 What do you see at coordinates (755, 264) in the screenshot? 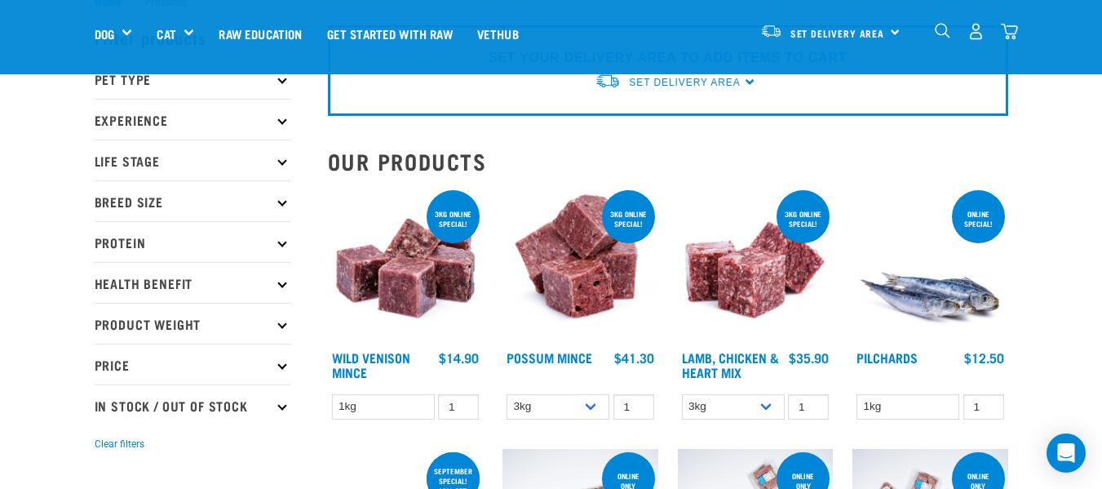
I see `img: 1124 Lamb Chicken Heart Mix 01` at bounding box center [755, 264].